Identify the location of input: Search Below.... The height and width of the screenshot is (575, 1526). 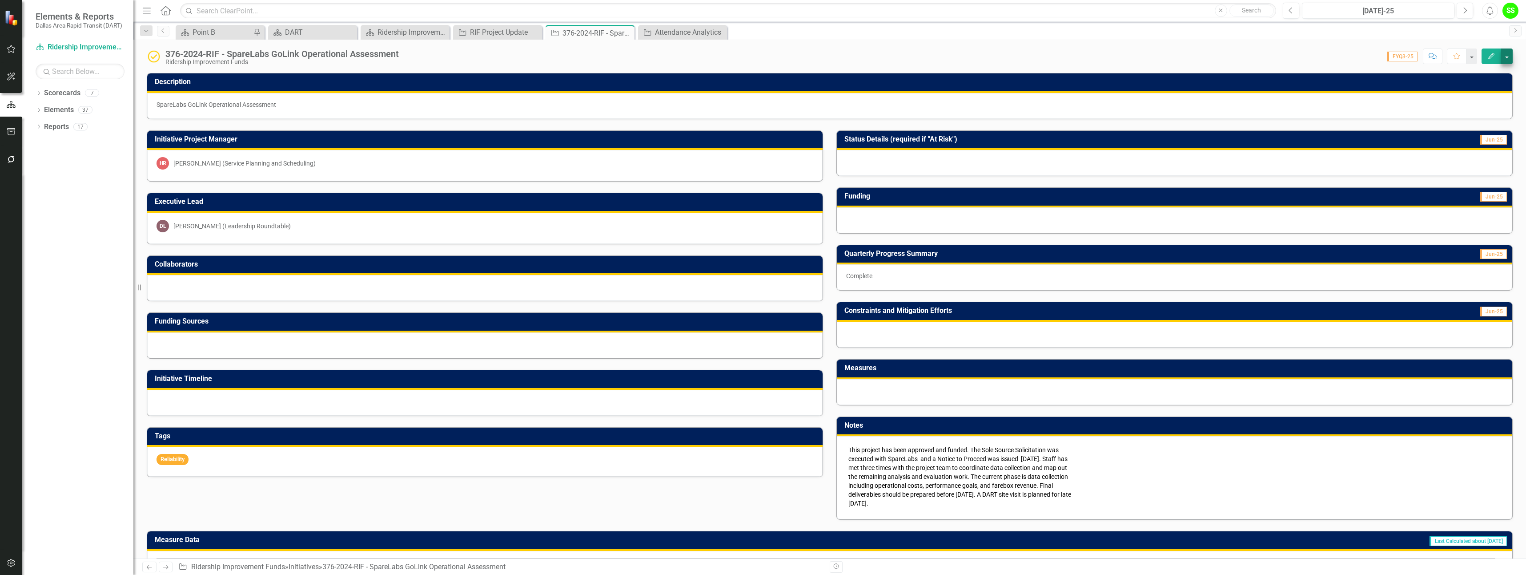
(80, 71).